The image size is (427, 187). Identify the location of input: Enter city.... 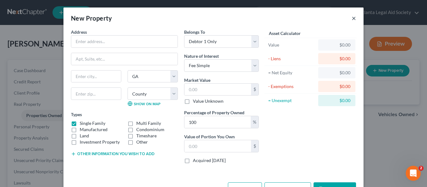
(96, 77).